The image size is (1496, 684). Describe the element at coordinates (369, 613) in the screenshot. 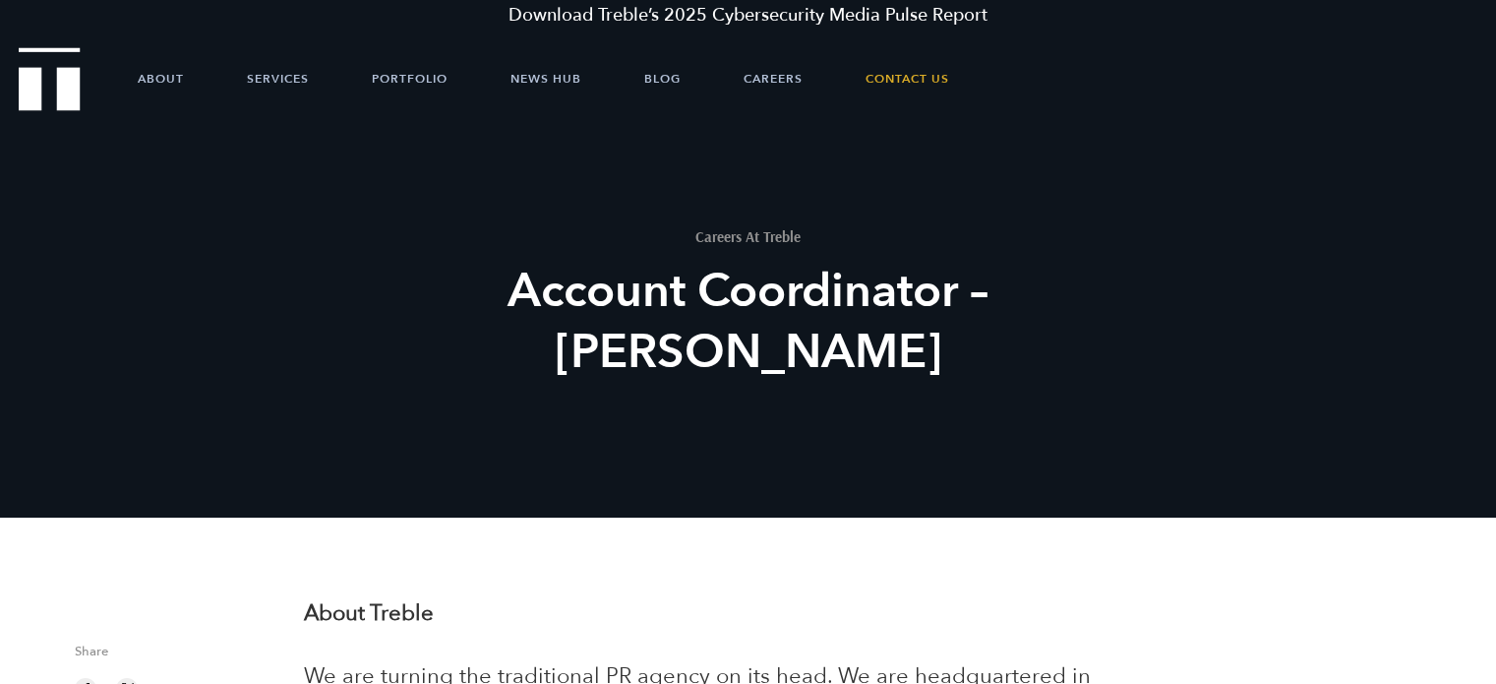

I see `strong: About Treble` at that location.